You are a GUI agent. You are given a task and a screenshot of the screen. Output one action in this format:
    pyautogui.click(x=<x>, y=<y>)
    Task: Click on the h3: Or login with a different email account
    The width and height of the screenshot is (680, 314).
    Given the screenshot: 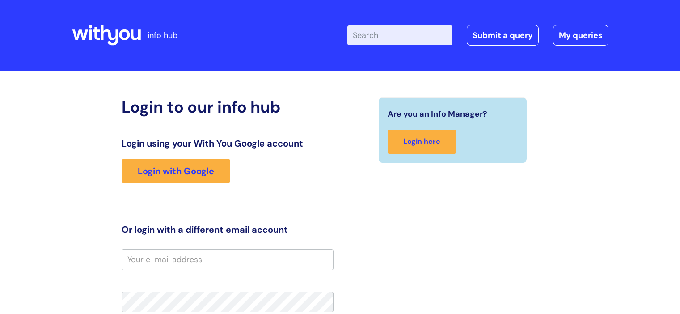 What is the action you would take?
    pyautogui.click(x=228, y=230)
    